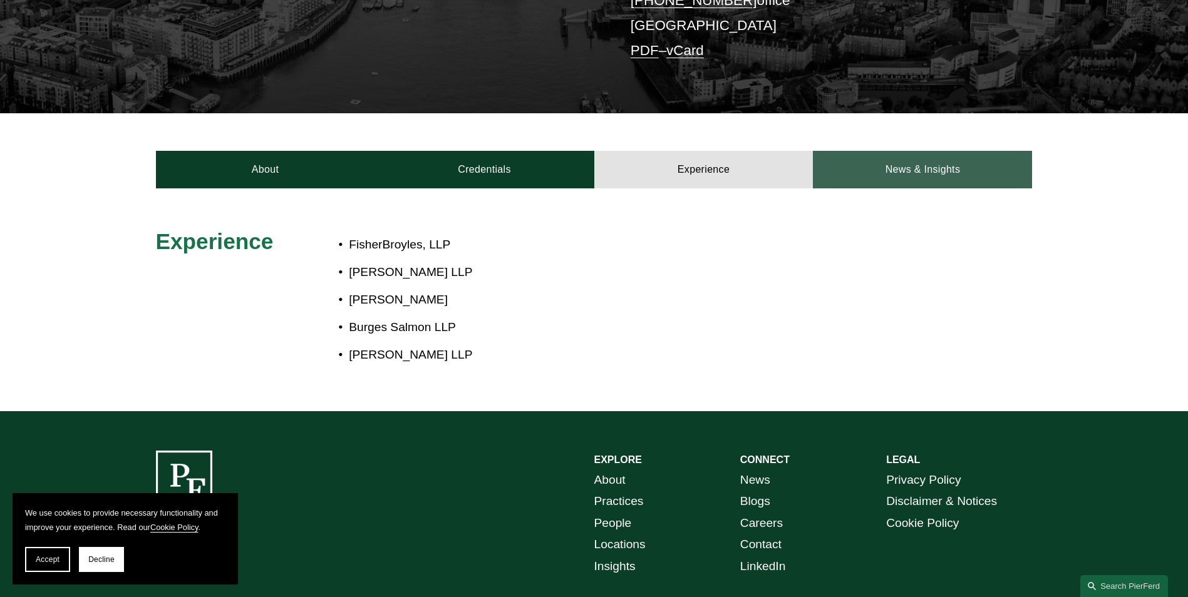 The width and height of the screenshot is (1188, 597). I want to click on p: We use cookies to provide necessary functionality and improve your experience. Read our ., so click(125, 520).